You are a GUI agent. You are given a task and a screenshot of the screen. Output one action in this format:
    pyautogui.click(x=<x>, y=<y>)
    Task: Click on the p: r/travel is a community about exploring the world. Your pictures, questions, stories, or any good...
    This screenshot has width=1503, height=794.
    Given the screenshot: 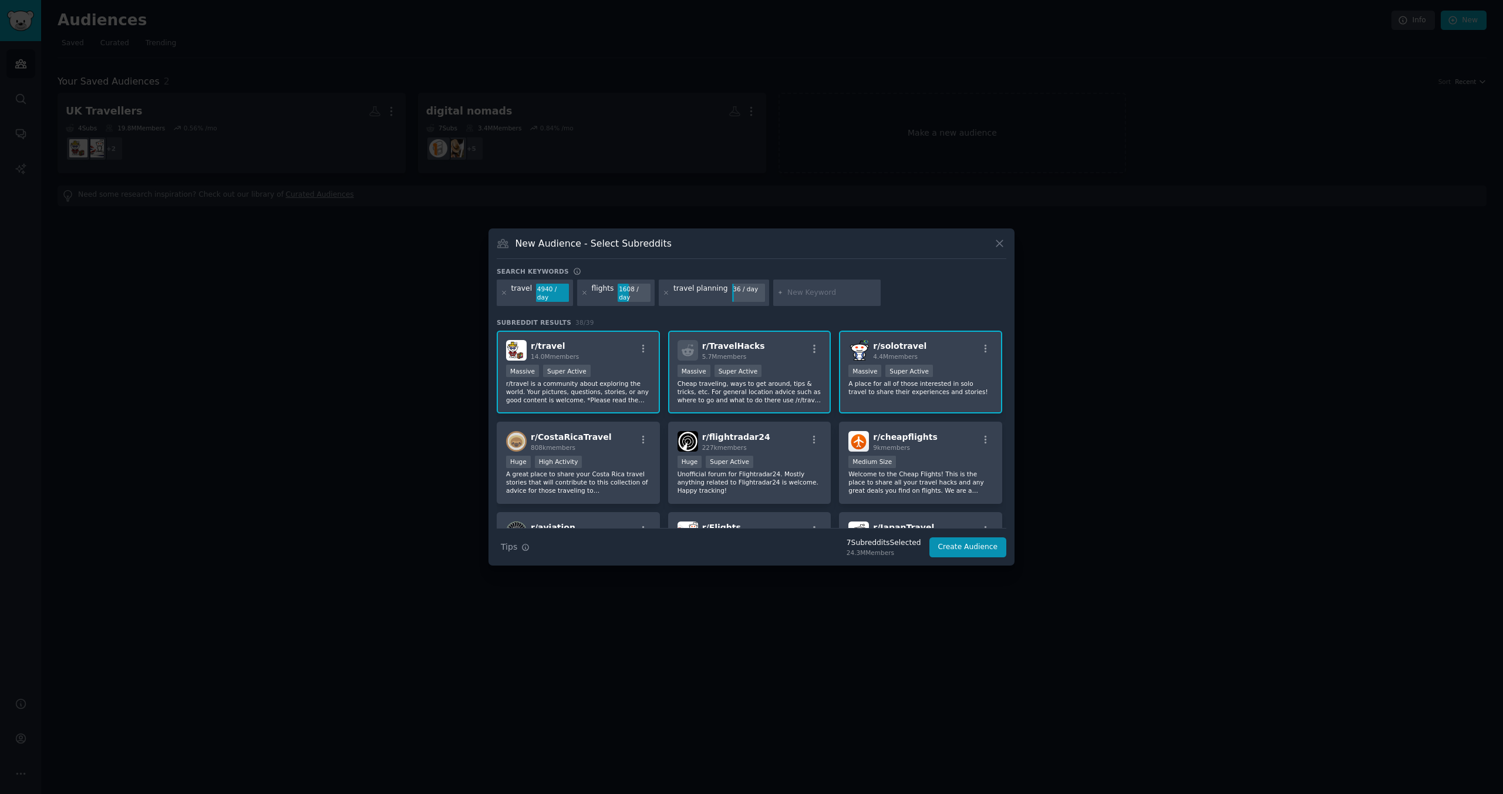 What is the action you would take?
    pyautogui.click(x=578, y=391)
    